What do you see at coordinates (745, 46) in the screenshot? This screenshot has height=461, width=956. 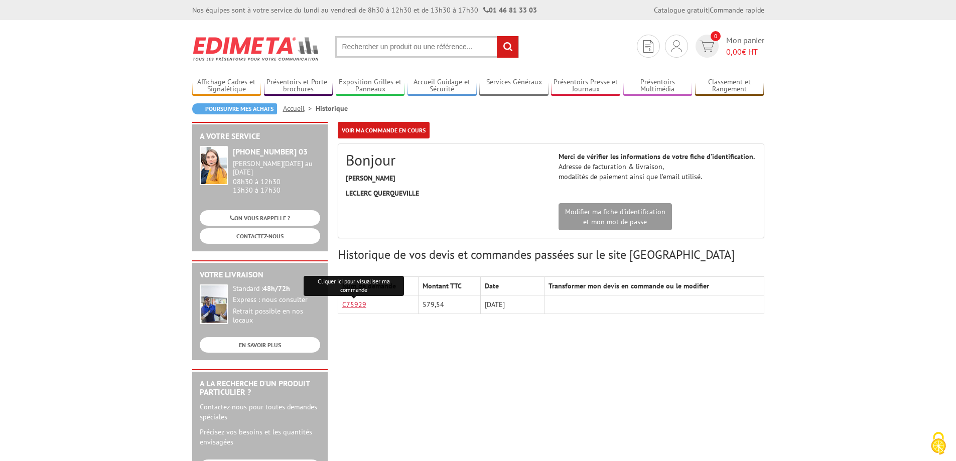 I see `span: Mon panier` at bounding box center [745, 46].